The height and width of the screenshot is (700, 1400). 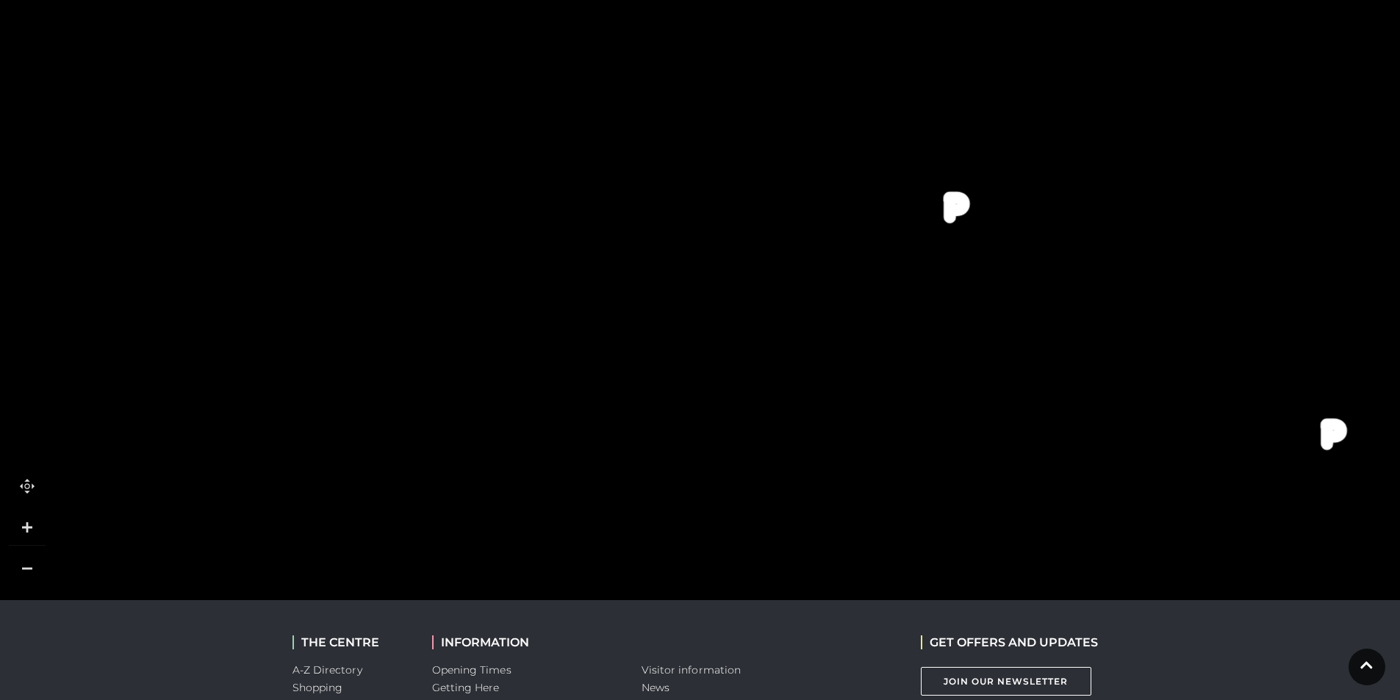 What do you see at coordinates (317, 688) in the screenshot?
I see `a: Shopping` at bounding box center [317, 688].